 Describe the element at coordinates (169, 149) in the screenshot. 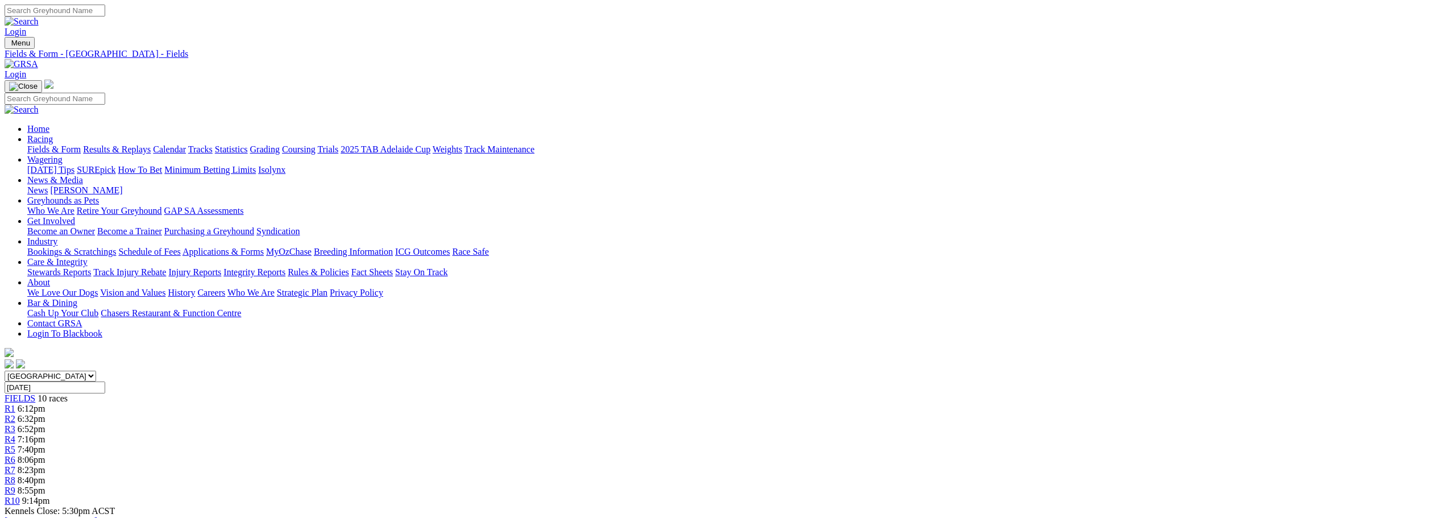

I see `a: Calendar` at that location.